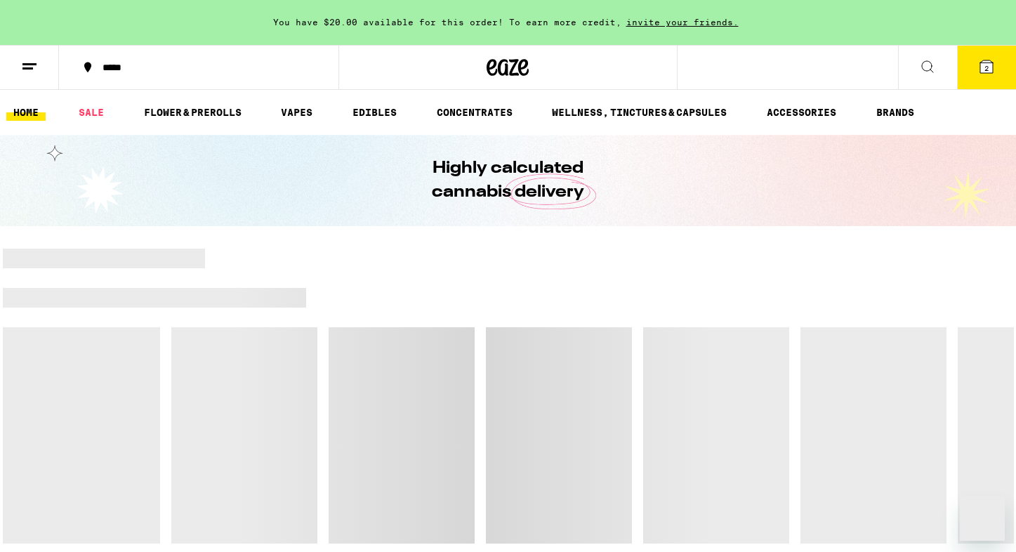  I want to click on a: SALE, so click(91, 112).